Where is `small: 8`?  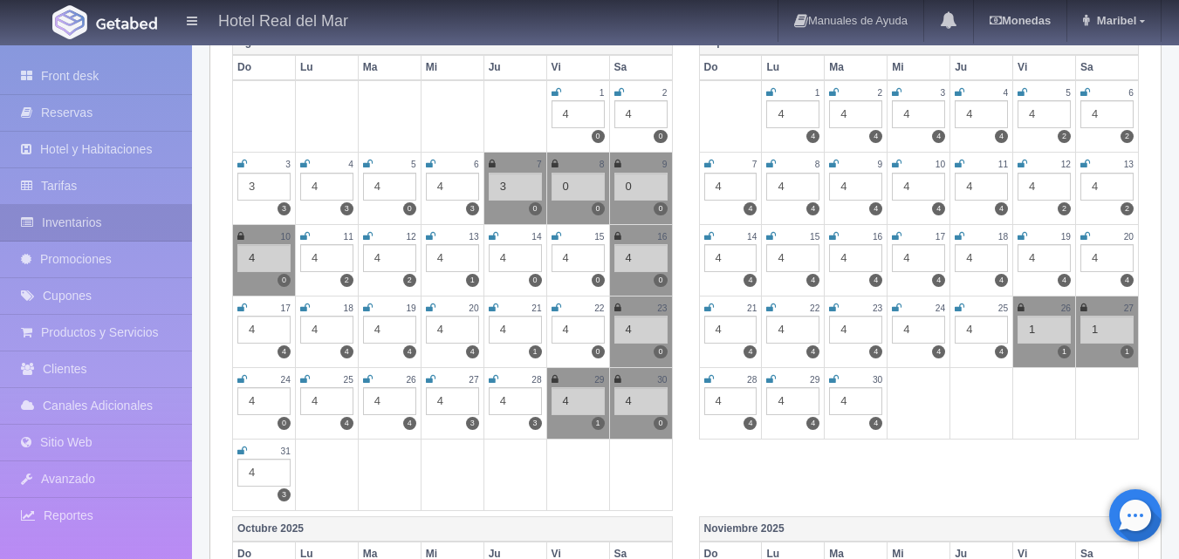 small: 8 is located at coordinates (602, 164).